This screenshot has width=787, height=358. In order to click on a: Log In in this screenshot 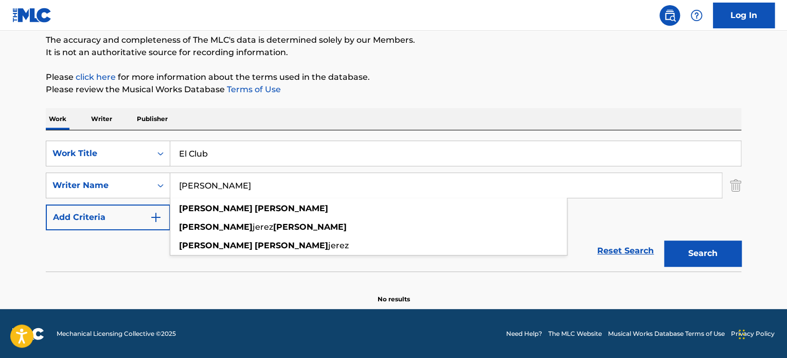, I will do `click(744, 15)`.